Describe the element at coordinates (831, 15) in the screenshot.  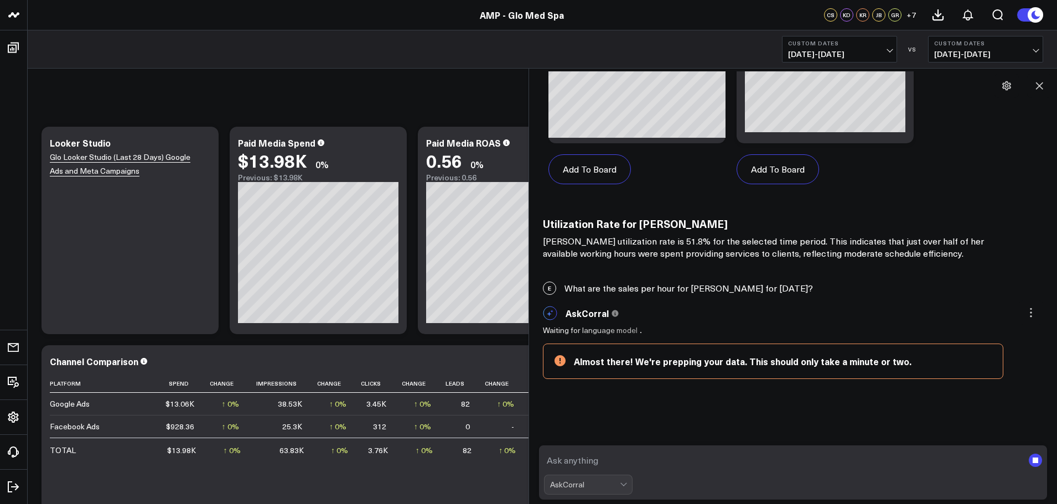
I see `div: CS` at that location.